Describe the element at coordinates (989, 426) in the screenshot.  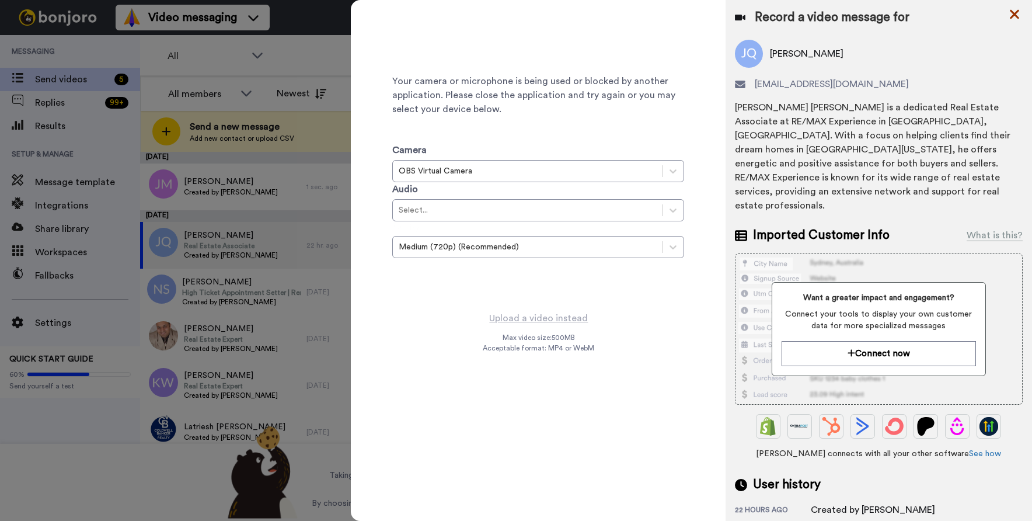
I see `img: GoHighLevel` at that location.